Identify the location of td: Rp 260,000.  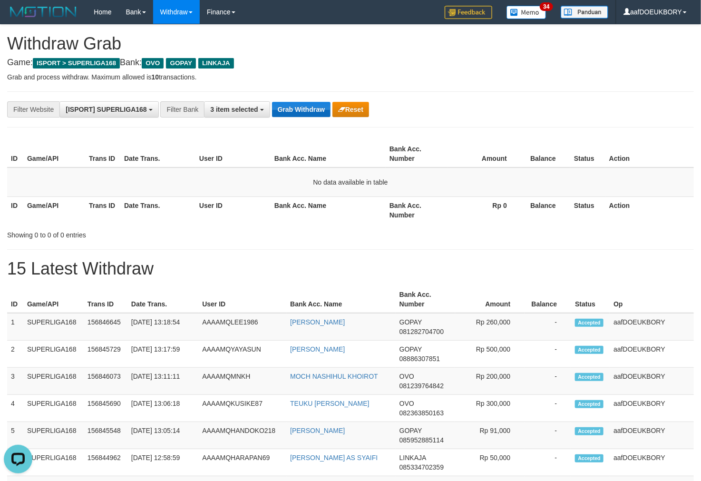
(490, 327).